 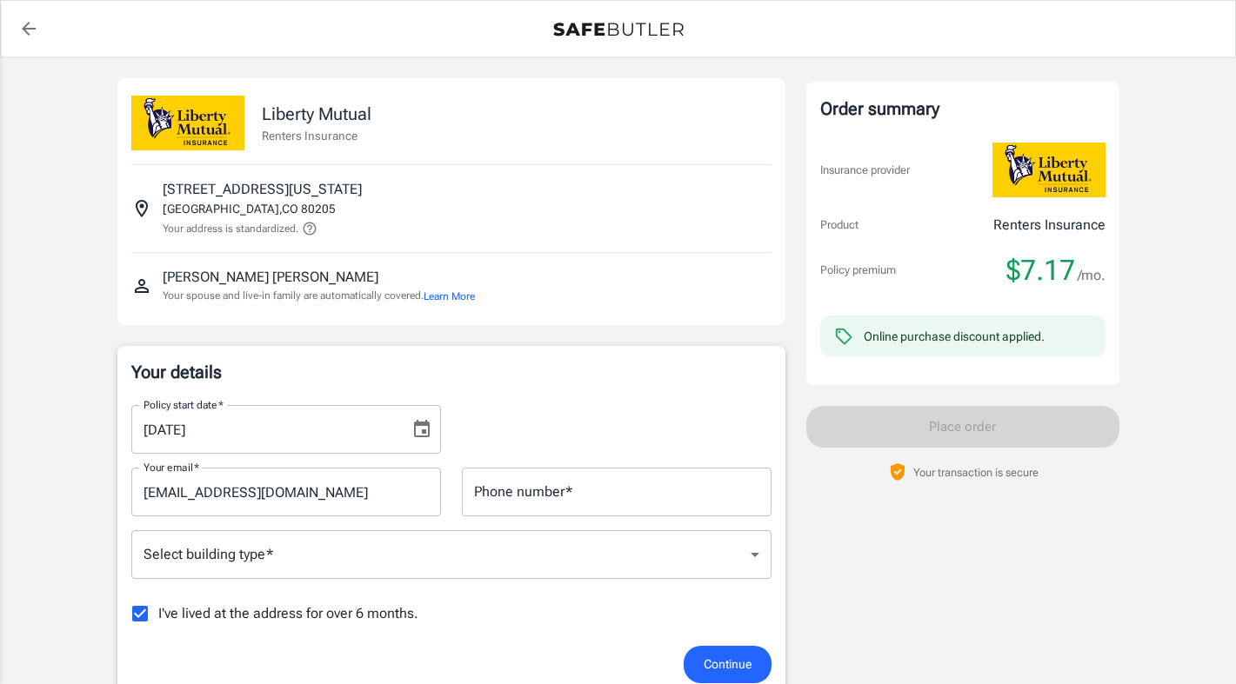 I want to click on button: Learn More, so click(x=449, y=297).